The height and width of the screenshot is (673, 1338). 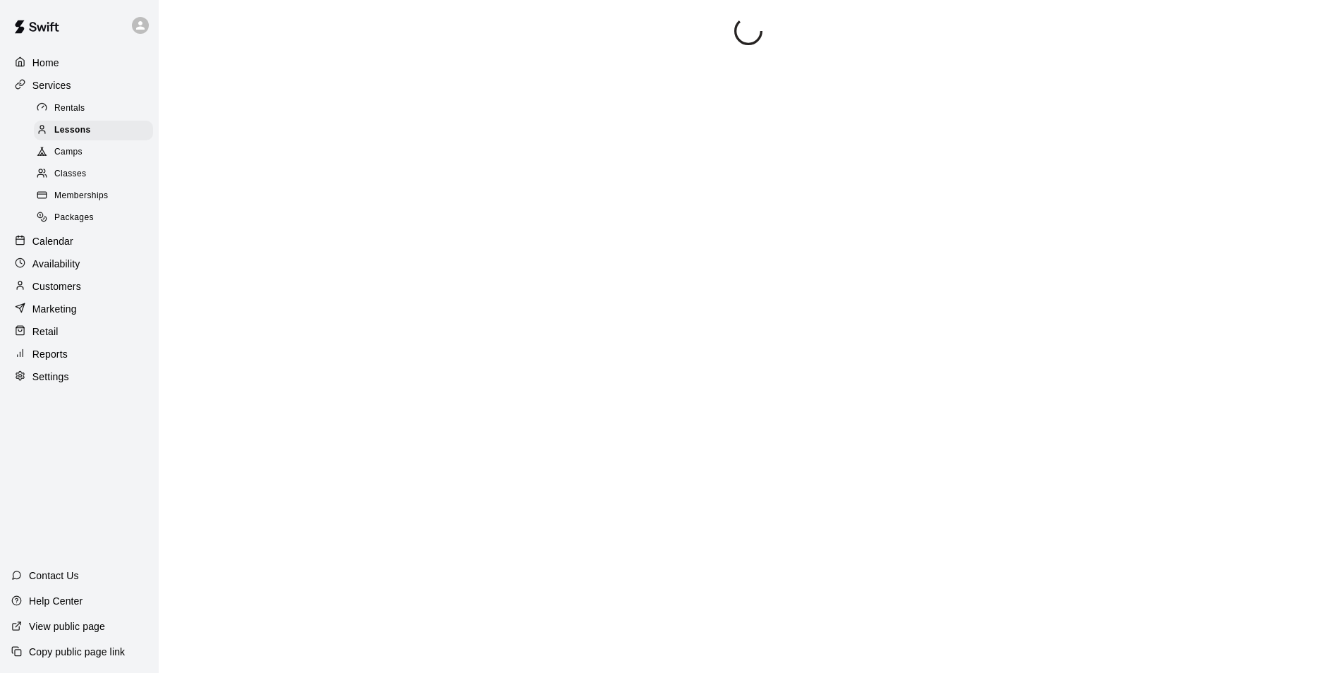 What do you see at coordinates (96, 108) in the screenshot?
I see `a: Rentals` at bounding box center [96, 108].